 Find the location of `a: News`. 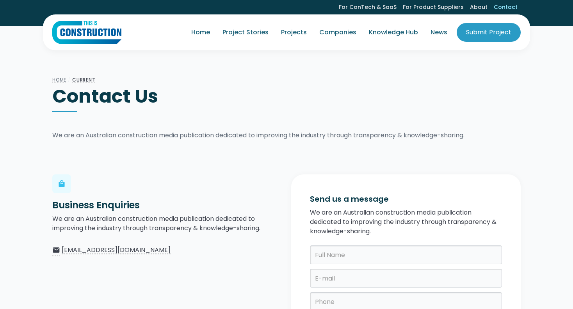

a: News is located at coordinates (438, 32).